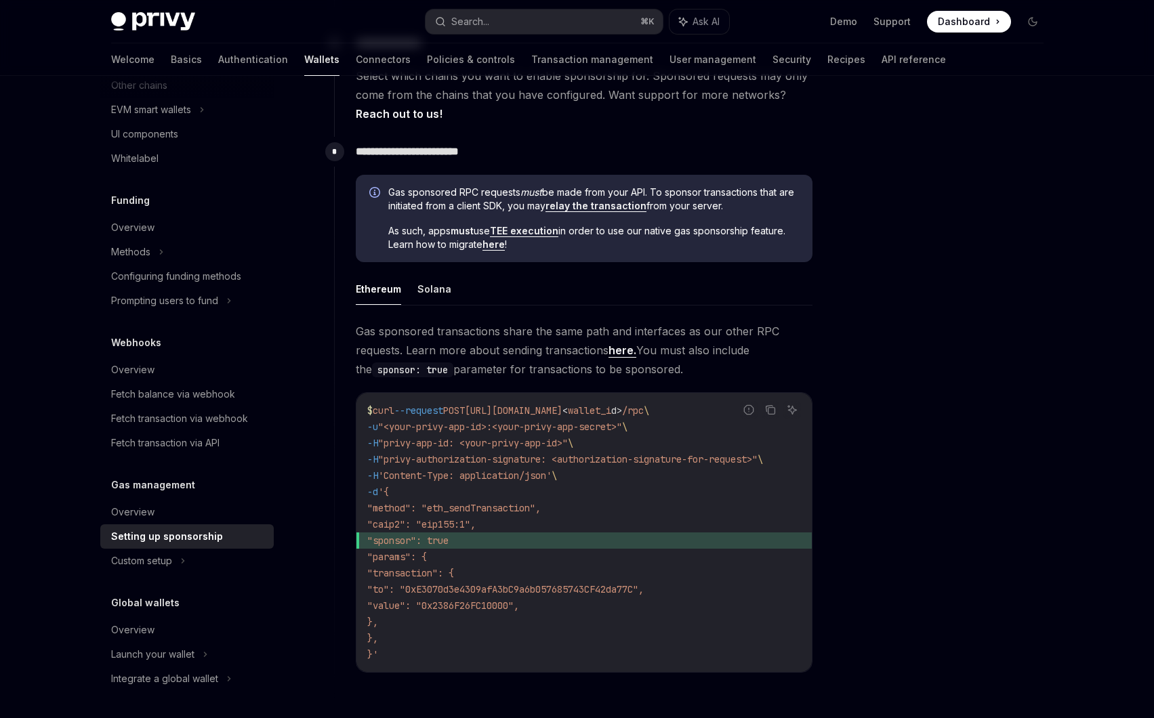  I want to click on a: Recipes, so click(847, 60).